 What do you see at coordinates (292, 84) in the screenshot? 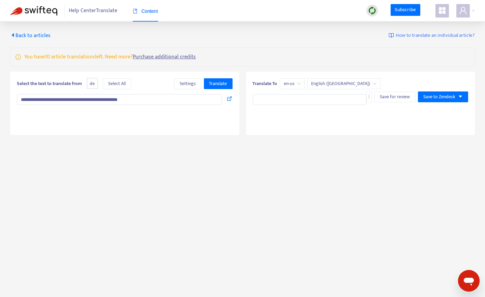
I see `span: en-us` at bounding box center [292, 84].